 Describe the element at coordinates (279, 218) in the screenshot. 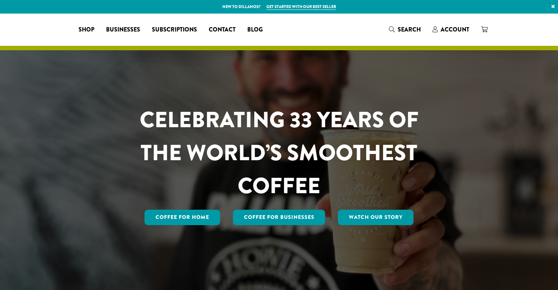

I see `a: Coffee For Businesses` at that location.